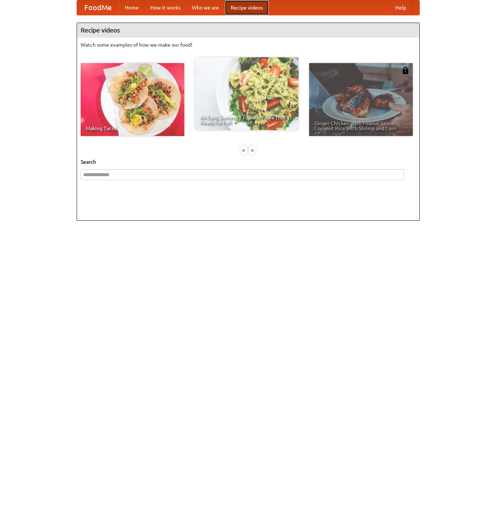 Image resolution: width=496 pixels, height=516 pixels. I want to click on h5: Search, so click(248, 162).